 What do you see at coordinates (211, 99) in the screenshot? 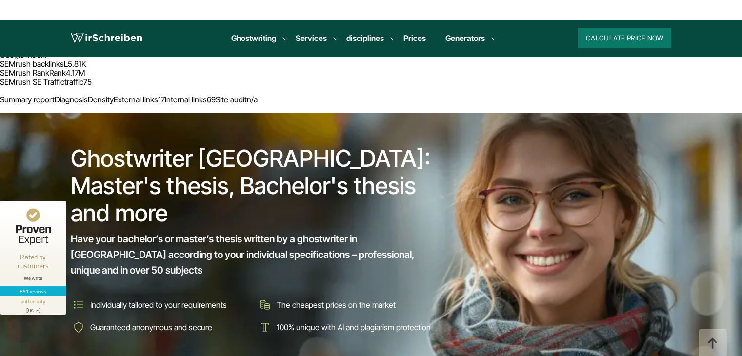
I see `font: 69` at bounding box center [211, 99].